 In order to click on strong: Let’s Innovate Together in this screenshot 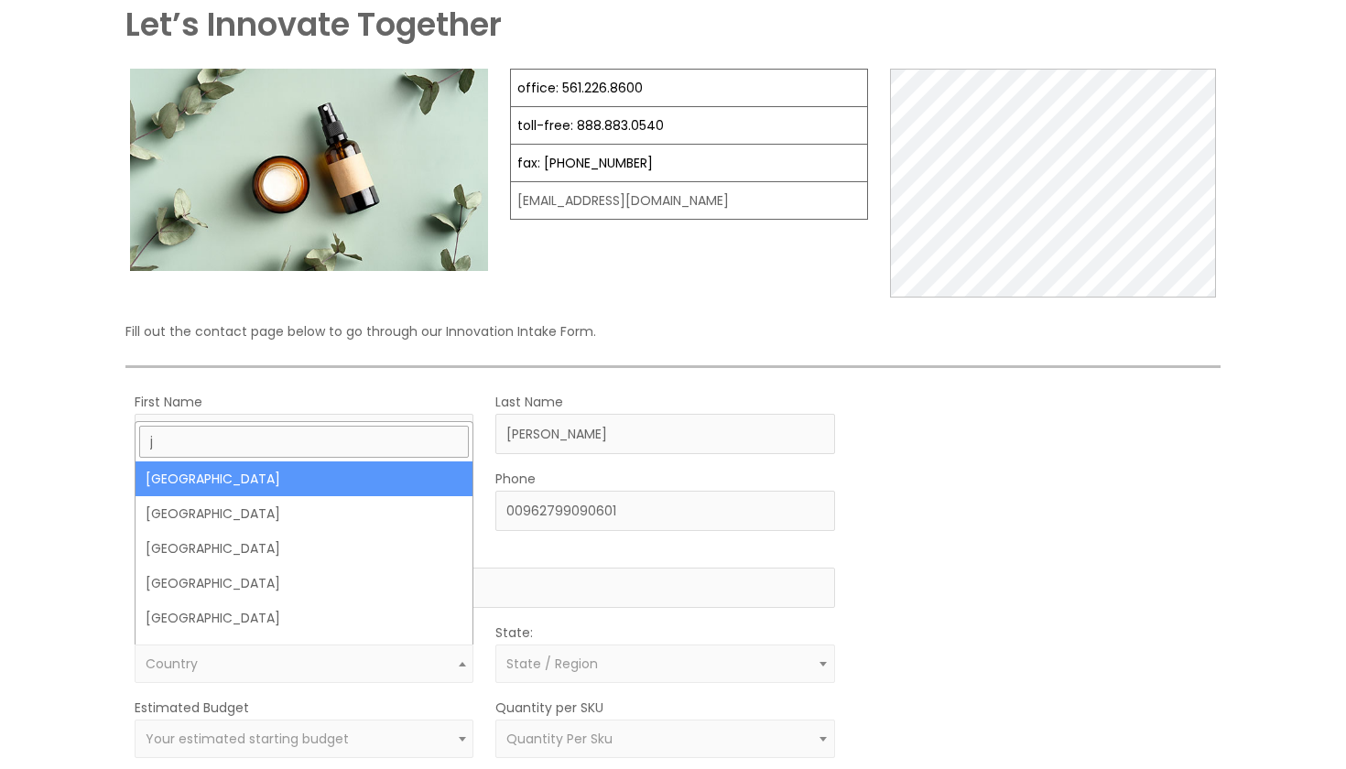, I will do `click(313, 24)`.